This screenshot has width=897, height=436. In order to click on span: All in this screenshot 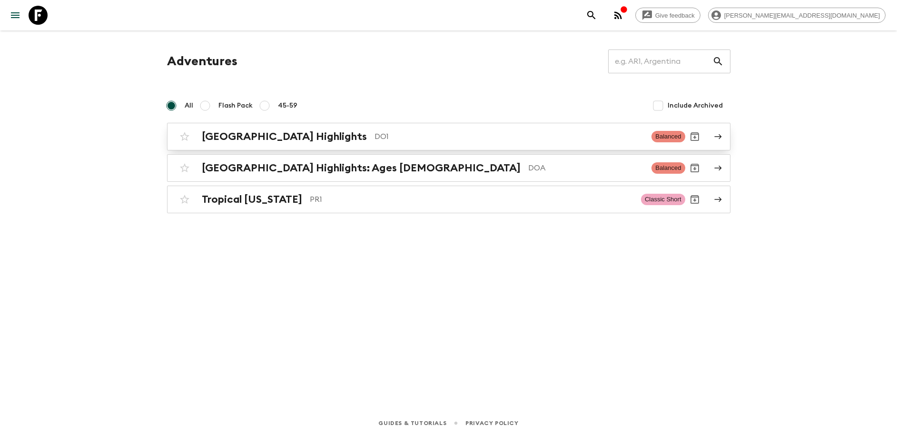, I will do `click(189, 106)`.